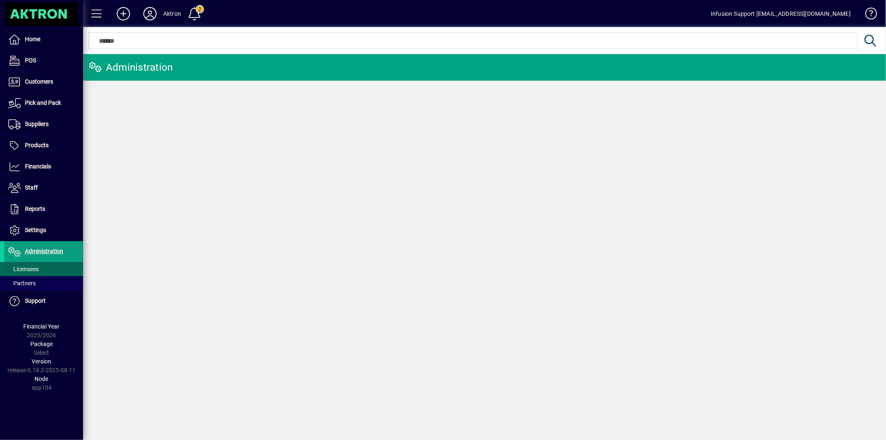 This screenshot has height=440, width=886. I want to click on span: Partners, so click(22, 283).